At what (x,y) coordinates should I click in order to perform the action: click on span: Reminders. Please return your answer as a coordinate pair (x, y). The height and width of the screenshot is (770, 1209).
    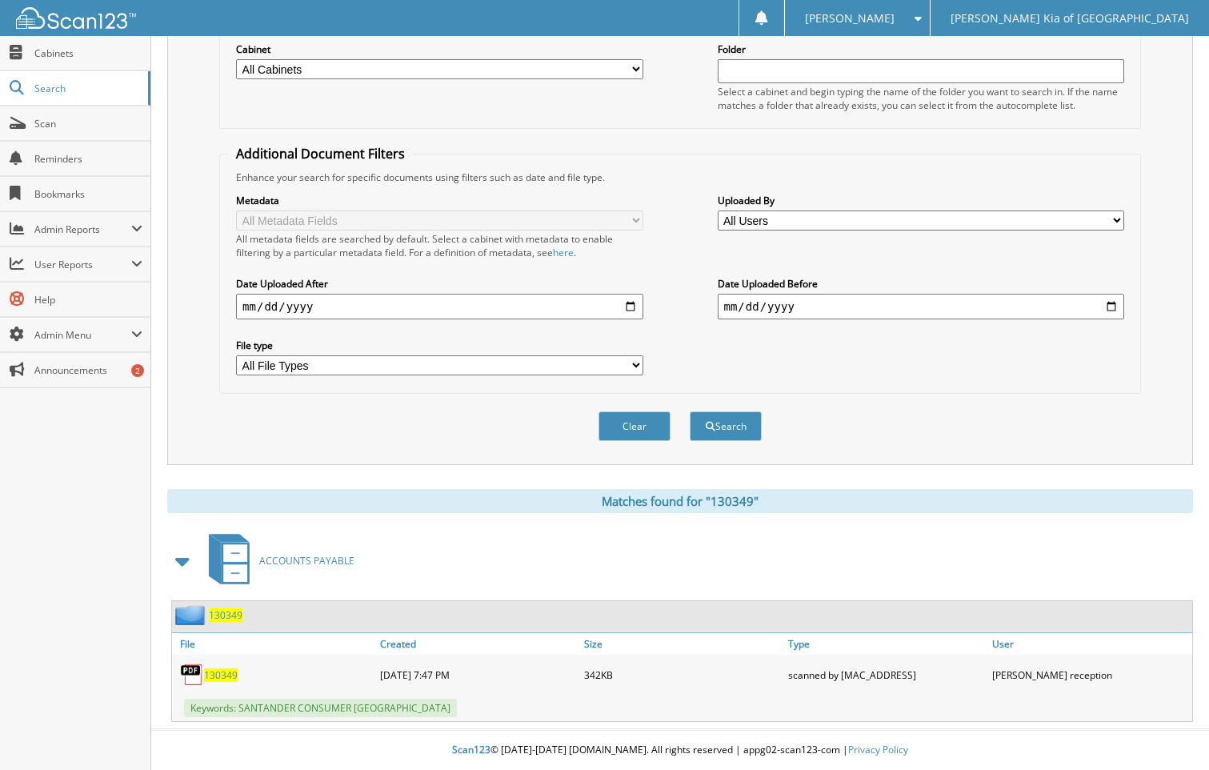
    Looking at the image, I should click on (88, 158).